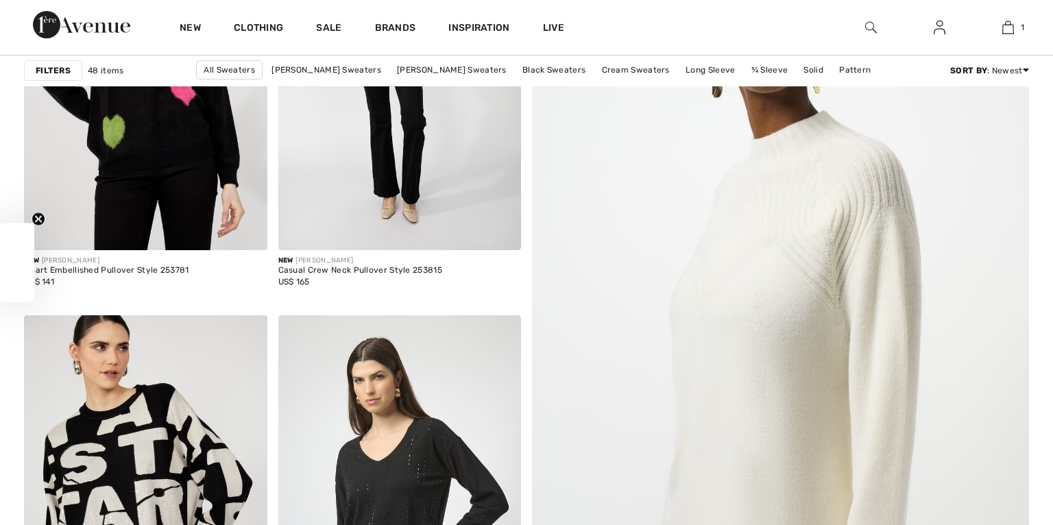 The height and width of the screenshot is (525, 1053). Describe the element at coordinates (871, 27) in the screenshot. I see `img: search the website` at that location.